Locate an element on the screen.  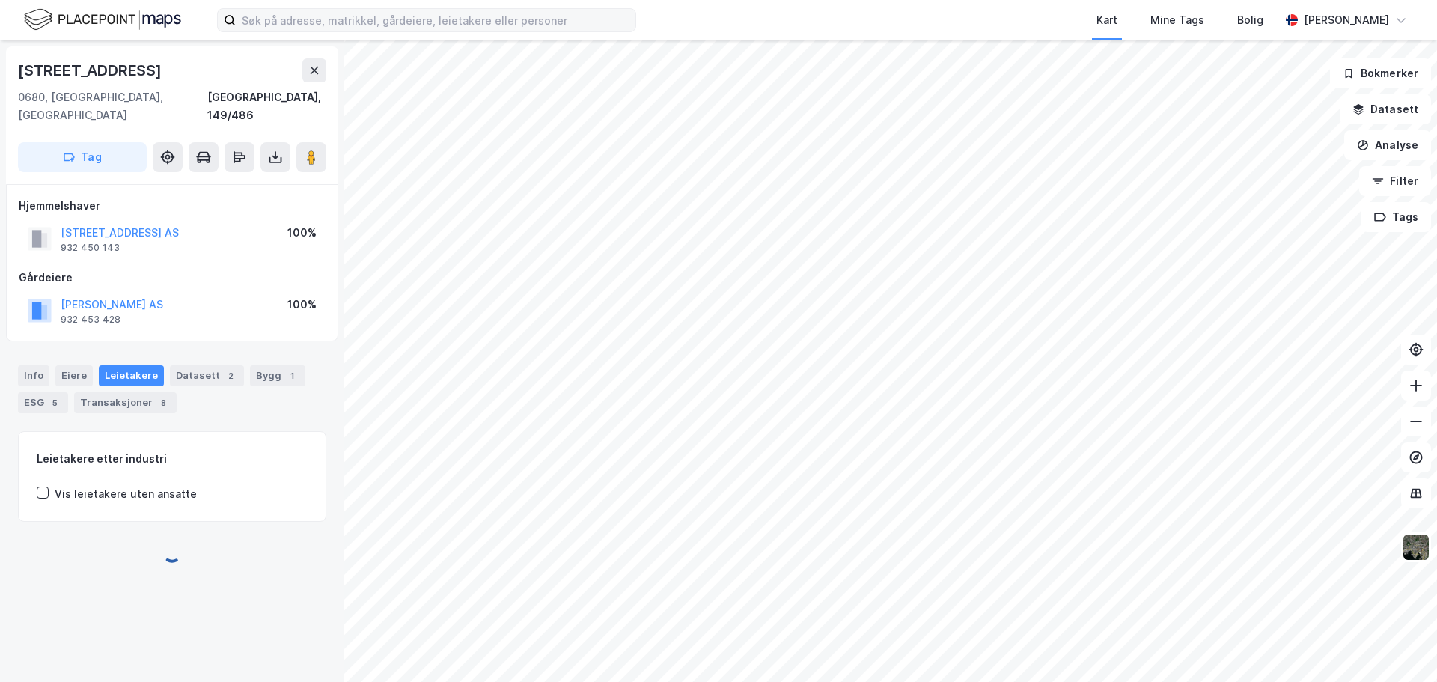
img: 9k= is located at coordinates (1416, 547).